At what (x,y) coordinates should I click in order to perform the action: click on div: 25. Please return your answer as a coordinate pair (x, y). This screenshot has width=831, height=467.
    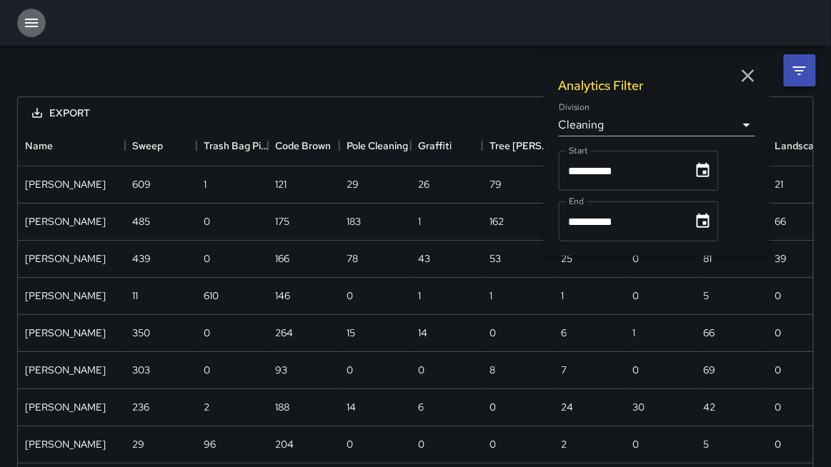
    Looking at the image, I should click on (566, 259).